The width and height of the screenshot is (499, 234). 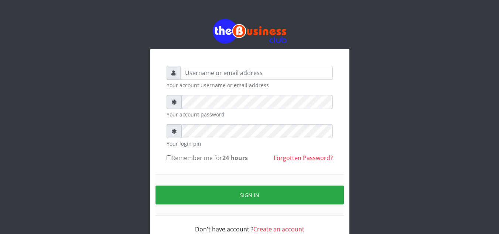 I want to click on b: 24 hours, so click(x=235, y=158).